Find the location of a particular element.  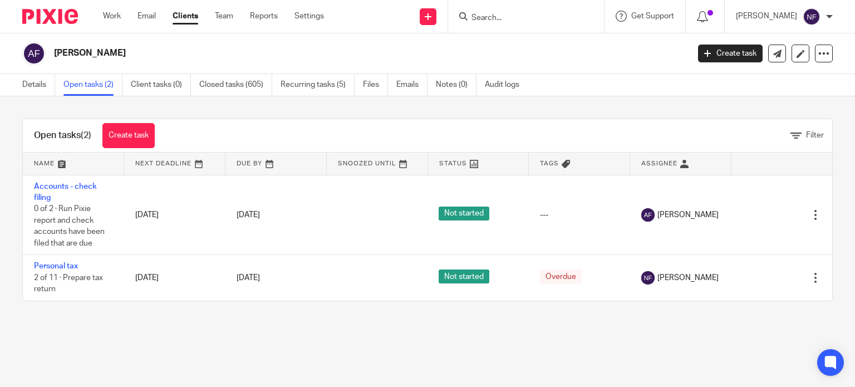

span: 0 of 2 · Run Pixie report and check accounts have been filed that are due is located at coordinates (69, 226).